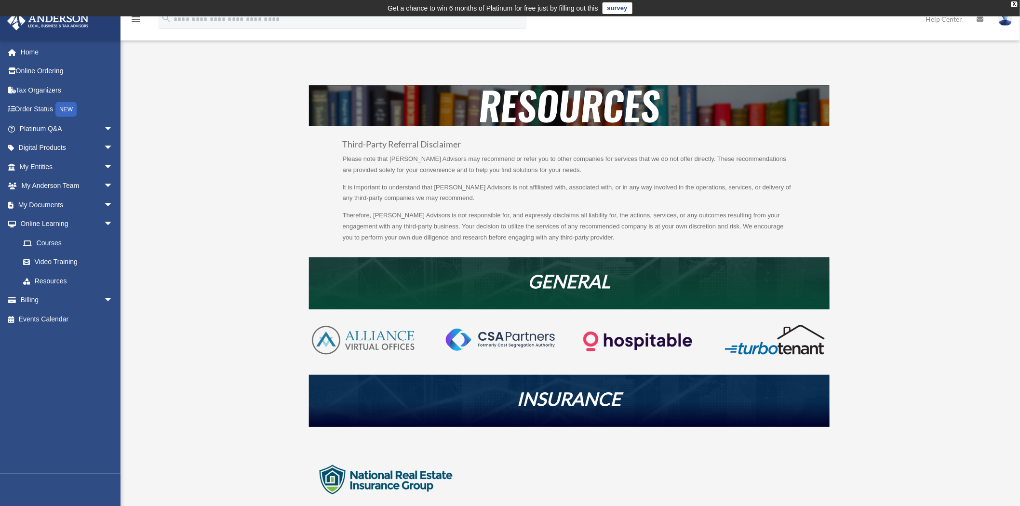 The width and height of the screenshot is (1020, 506). I want to click on a: Tax Organizers, so click(67, 90).